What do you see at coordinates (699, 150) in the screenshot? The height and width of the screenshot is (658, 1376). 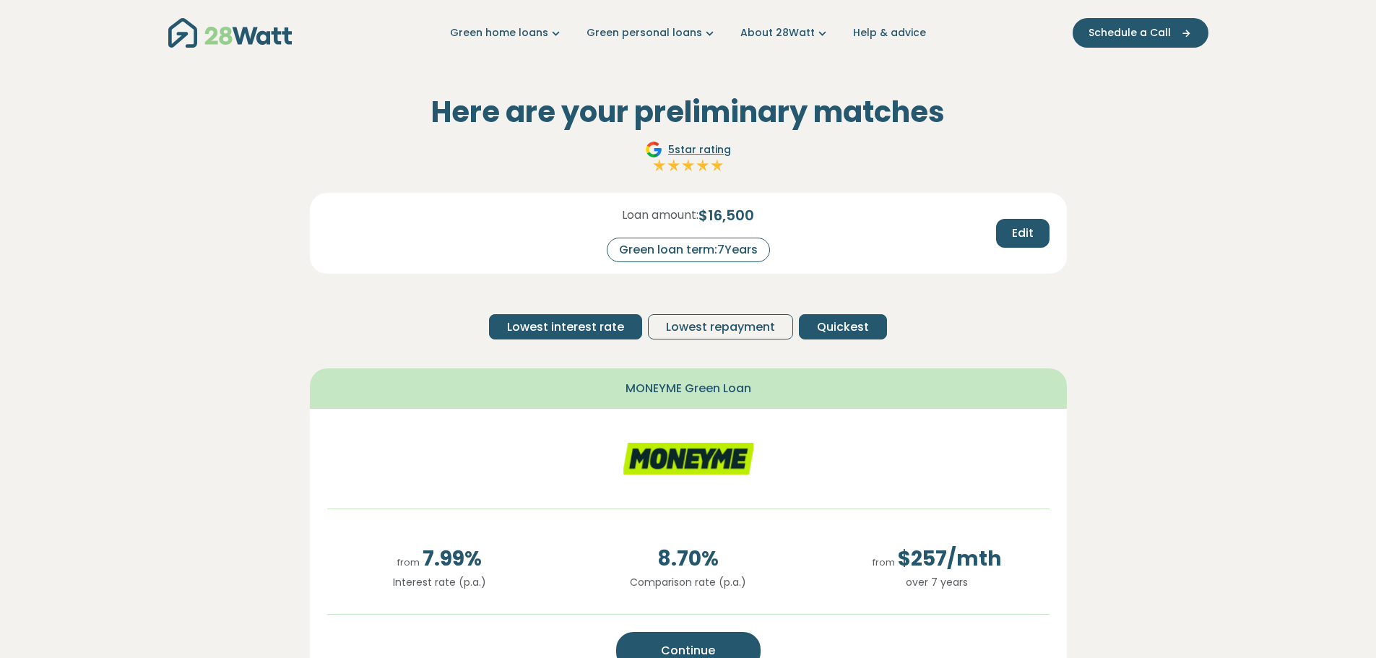 I see `span: 5 star rating` at bounding box center [699, 150].